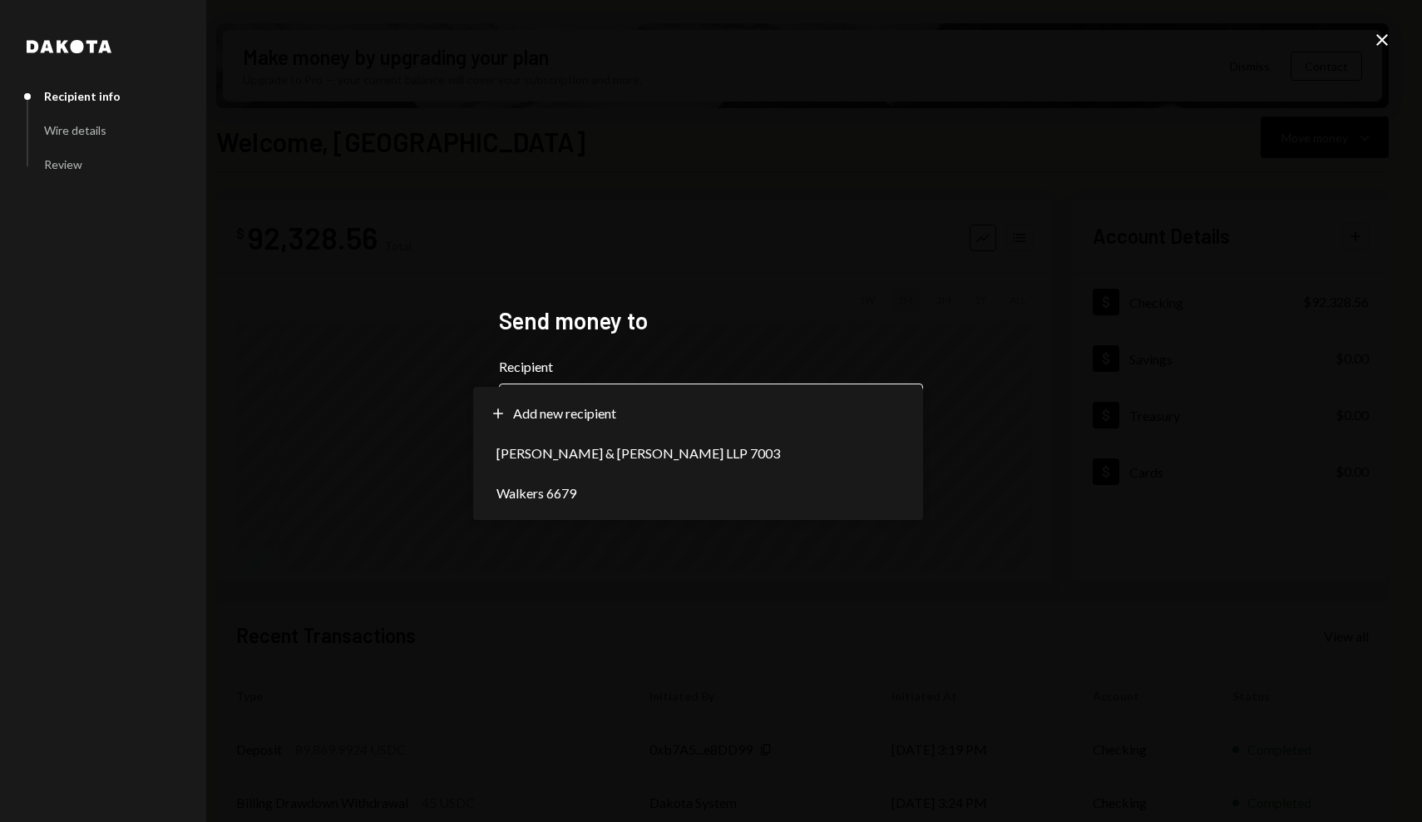  What do you see at coordinates (82, 96) in the screenshot?
I see `div: Recipient info` at bounding box center [82, 96].